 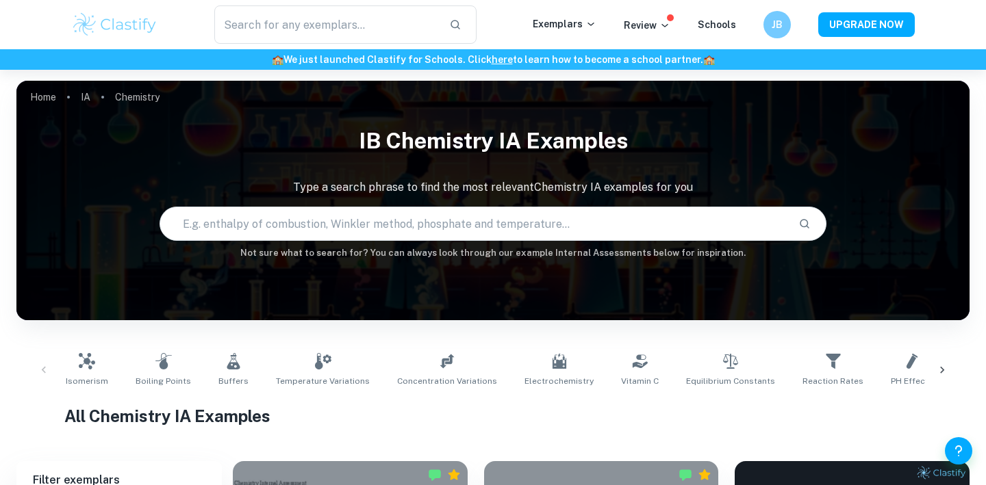 I want to click on span: Isomerism, so click(x=87, y=381).